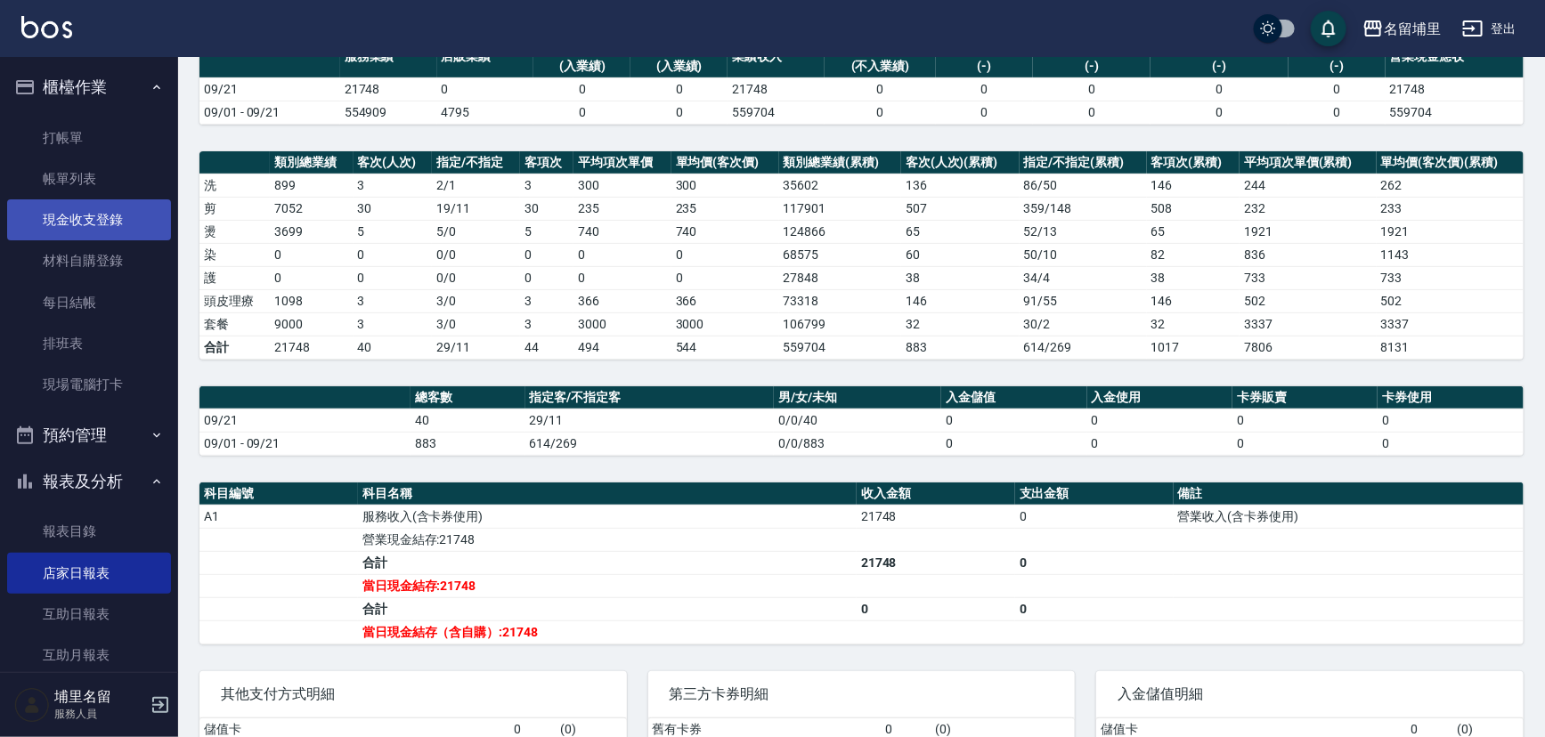 The width and height of the screenshot is (1545, 737). Describe the element at coordinates (1449, 255) in the screenshot. I see `td: 1143` at that location.